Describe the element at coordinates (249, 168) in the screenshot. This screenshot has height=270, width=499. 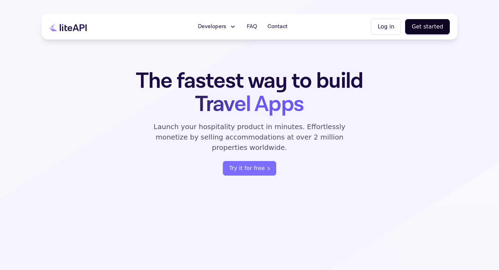
I see `button: Try it for free` at that location.